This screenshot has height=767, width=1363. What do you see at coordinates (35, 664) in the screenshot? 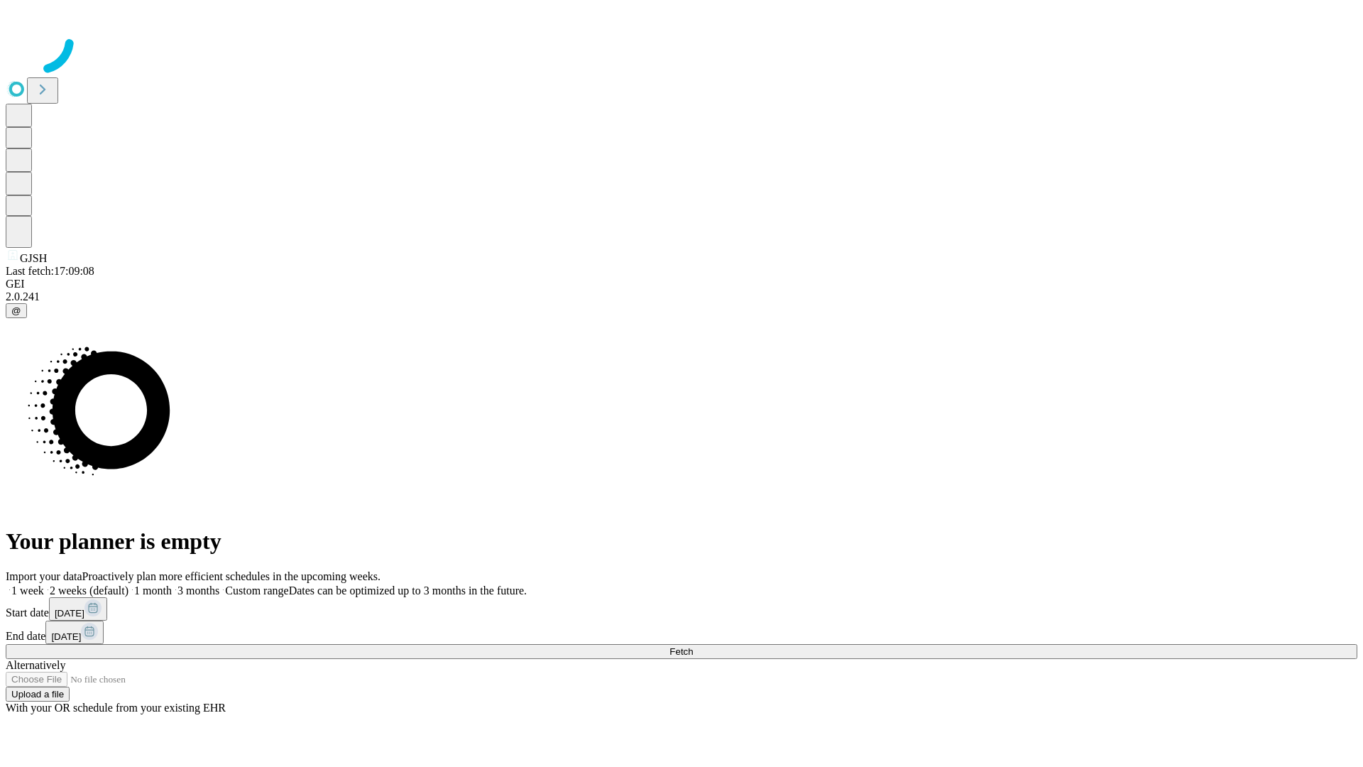
I see `span: Alternatively` at bounding box center [35, 664].